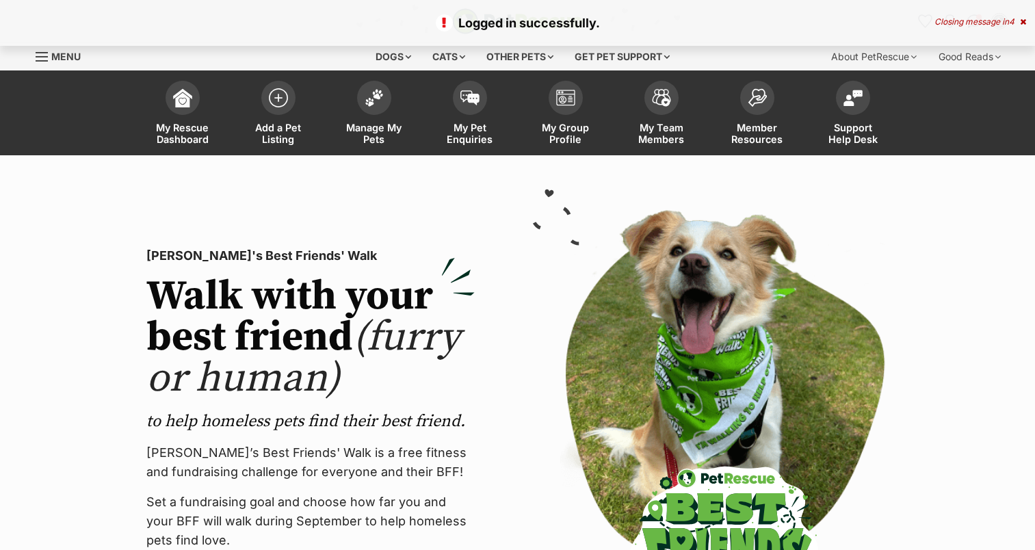  I want to click on a: My Rescue Dashboard, so click(183, 114).